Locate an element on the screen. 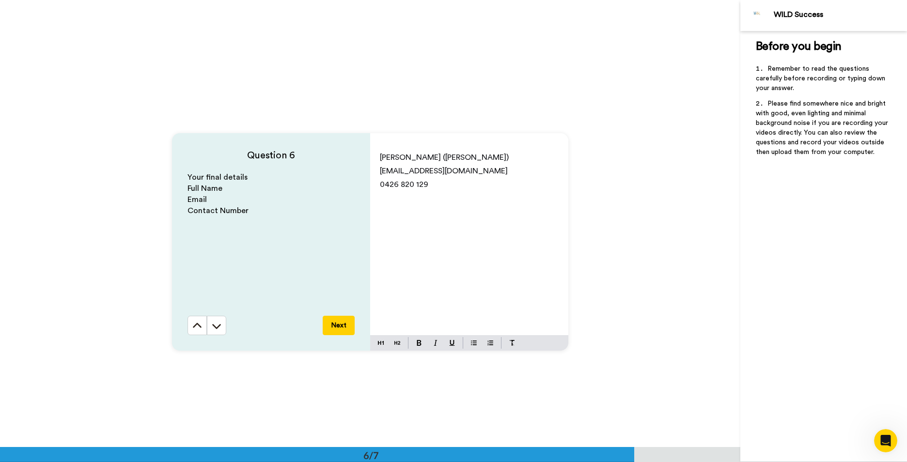 Image resolution: width=907 pixels, height=462 pixels. span: Remember to read the questions carefully before recording or typing down your answer. is located at coordinates (821, 78).